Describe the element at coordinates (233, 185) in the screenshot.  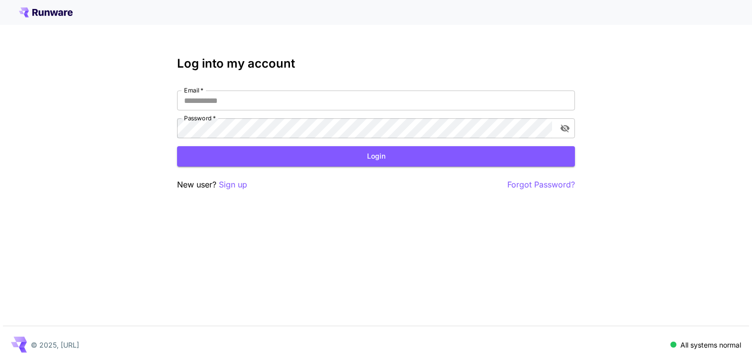
I see `p: Sign up` at that location.